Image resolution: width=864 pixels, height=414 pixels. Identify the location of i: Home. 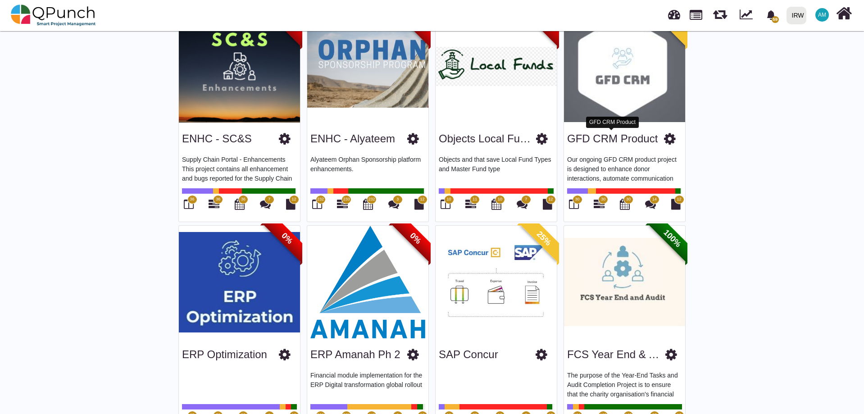
(844, 14).